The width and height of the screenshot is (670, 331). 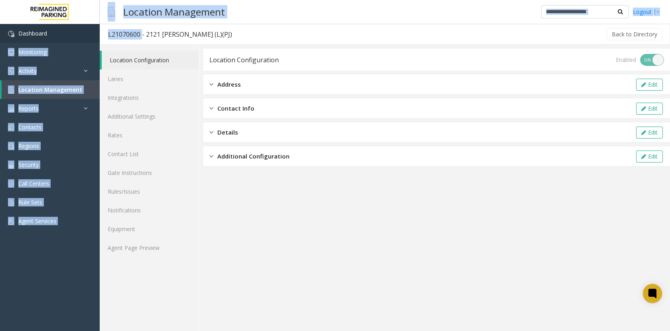 What do you see at coordinates (37, 221) in the screenshot?
I see `span: Agent Services` at bounding box center [37, 221].